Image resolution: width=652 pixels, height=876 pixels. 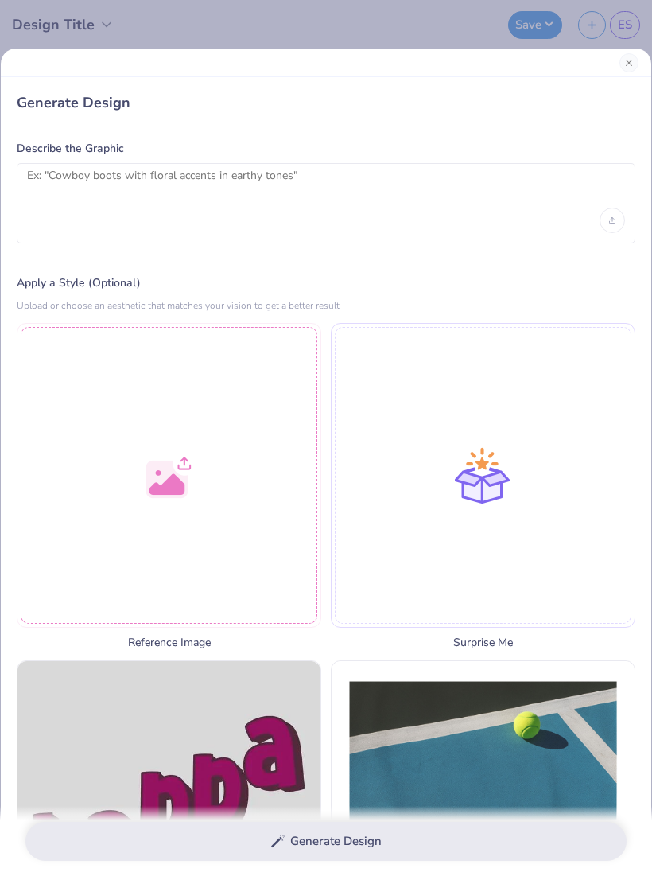 I want to click on label: Apply a Style (Optional), so click(x=326, y=283).